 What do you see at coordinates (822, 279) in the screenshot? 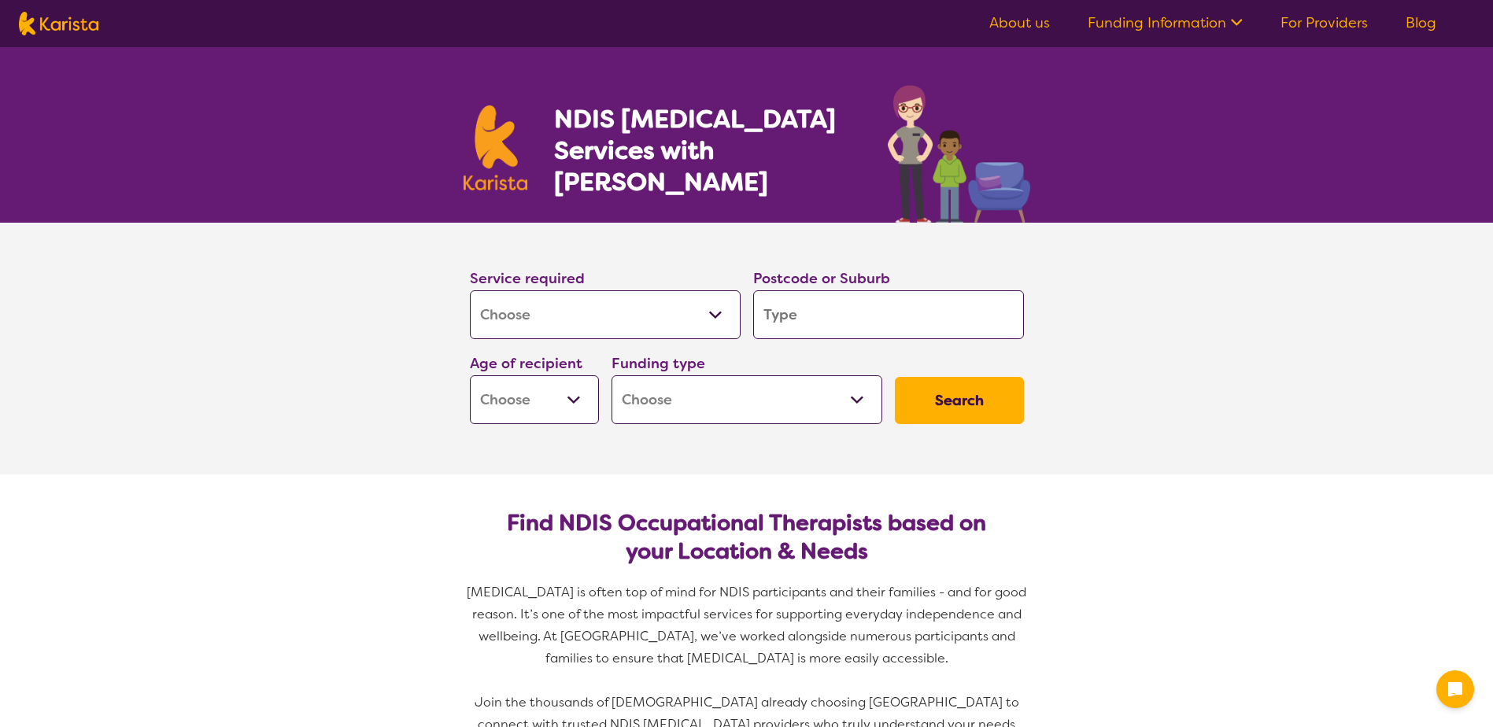
I see `label: Postcode or Suburb` at bounding box center [822, 279].